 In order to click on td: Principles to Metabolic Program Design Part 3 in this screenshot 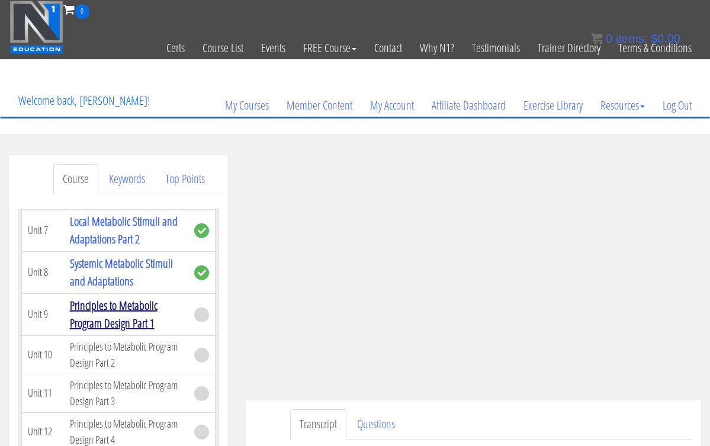, I will do `click(126, 392)`.